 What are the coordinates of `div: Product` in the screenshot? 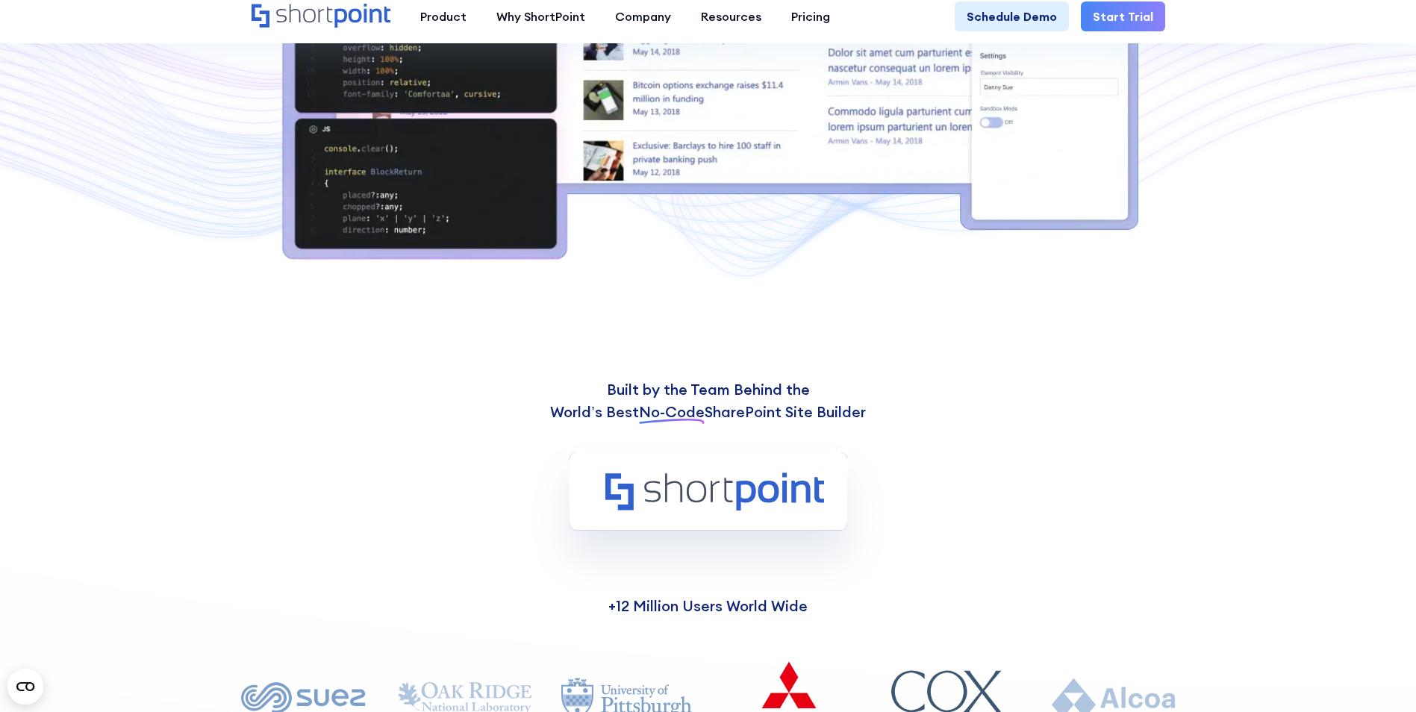 It's located at (443, 16).